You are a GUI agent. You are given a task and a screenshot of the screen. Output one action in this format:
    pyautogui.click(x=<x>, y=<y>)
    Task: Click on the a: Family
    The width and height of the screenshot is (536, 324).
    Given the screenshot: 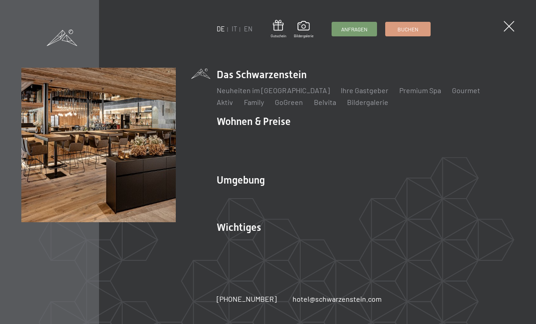 What is the action you would take?
    pyautogui.click(x=254, y=102)
    